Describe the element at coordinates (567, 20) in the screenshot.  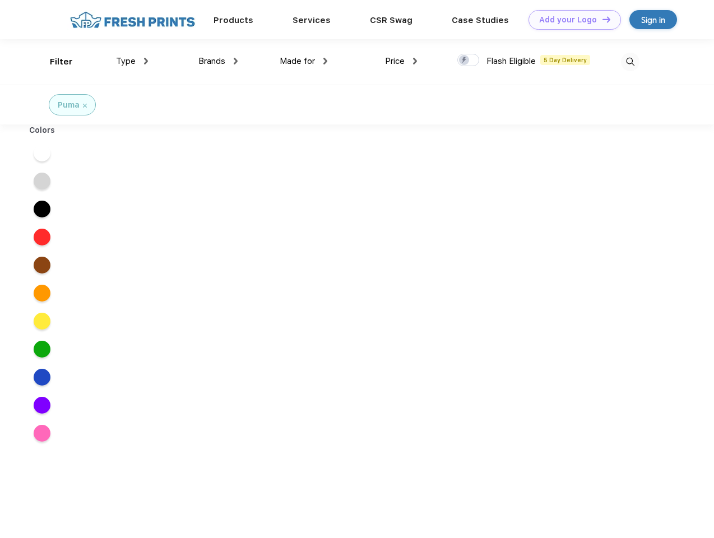
I see `div: Add your Logo` at that location.